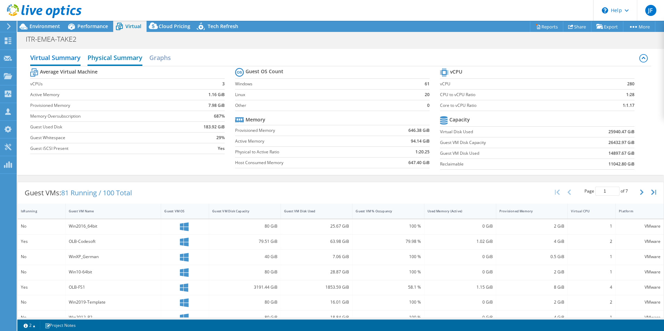 Image resolution: width=664 pixels, height=331 pixels. I want to click on div: Virtual CPU, so click(587, 211).